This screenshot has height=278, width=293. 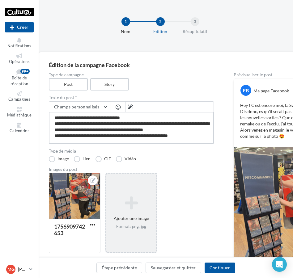 I want to click on label: Image, so click(x=59, y=159).